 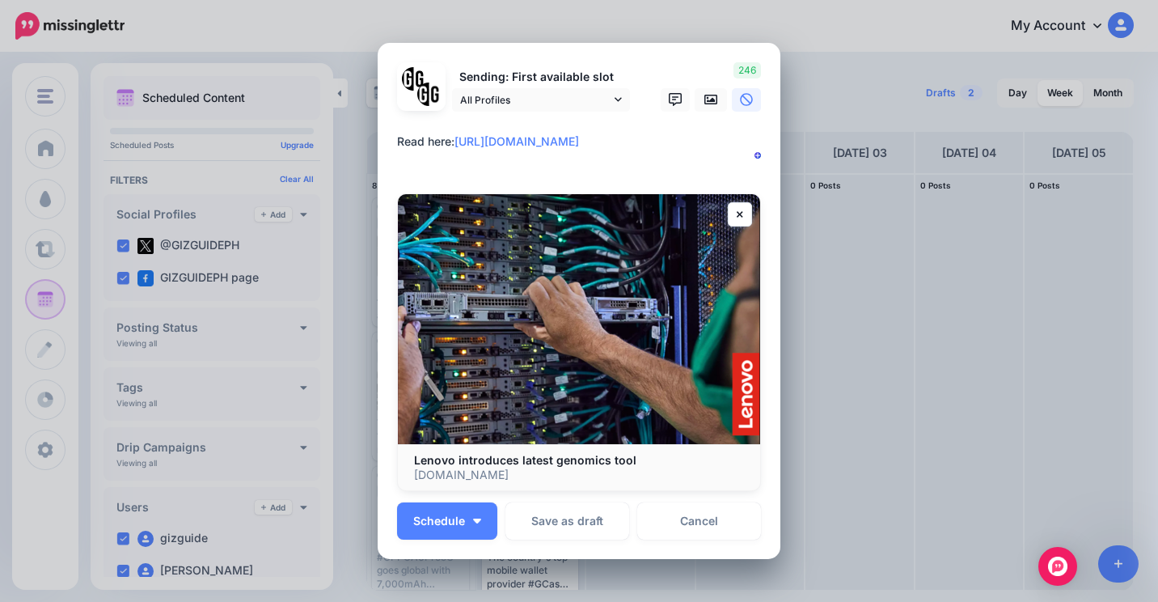 I want to click on a: Cancel, so click(x=699, y=521).